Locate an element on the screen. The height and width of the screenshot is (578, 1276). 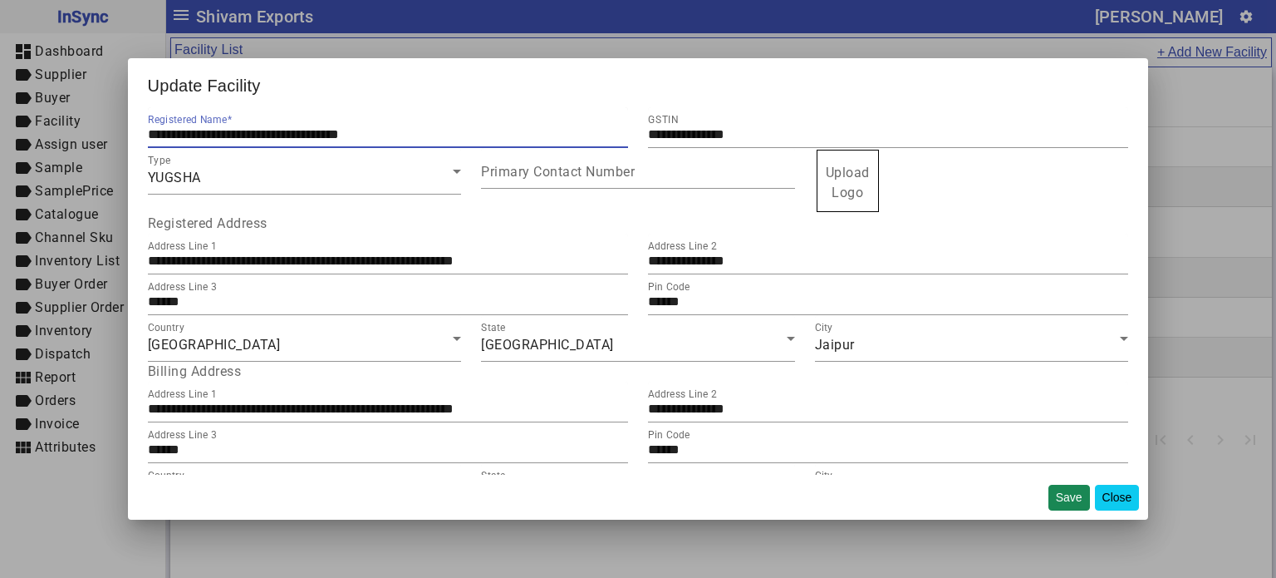
span: Jaipur is located at coordinates (835, 344).